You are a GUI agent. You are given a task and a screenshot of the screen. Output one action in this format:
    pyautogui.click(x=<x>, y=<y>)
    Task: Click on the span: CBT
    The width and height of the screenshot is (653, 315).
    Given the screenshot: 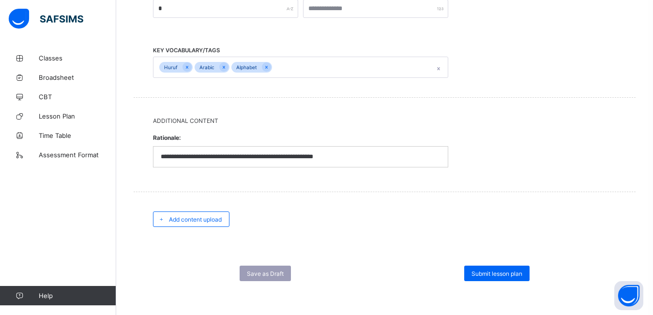 What is the action you would take?
    pyautogui.click(x=77, y=97)
    